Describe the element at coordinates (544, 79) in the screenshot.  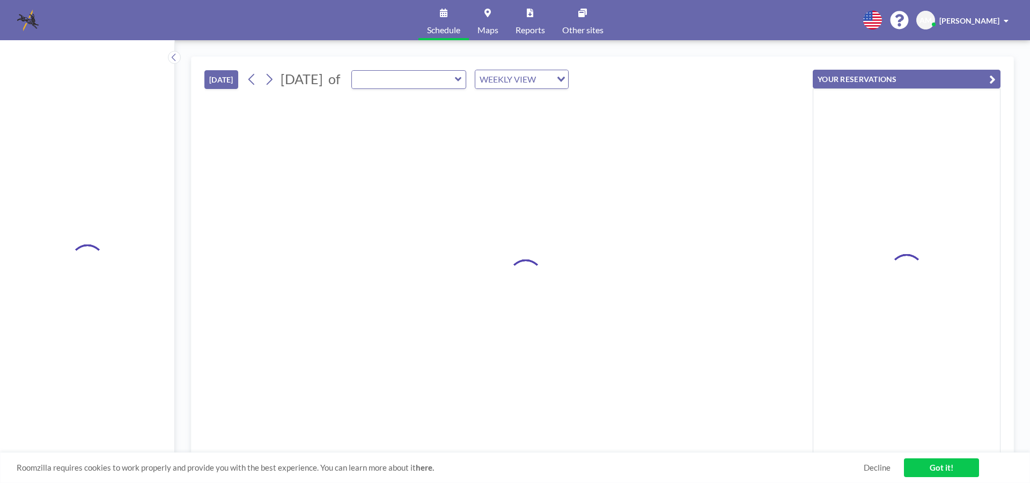
I see `input: Search for option` at that location.